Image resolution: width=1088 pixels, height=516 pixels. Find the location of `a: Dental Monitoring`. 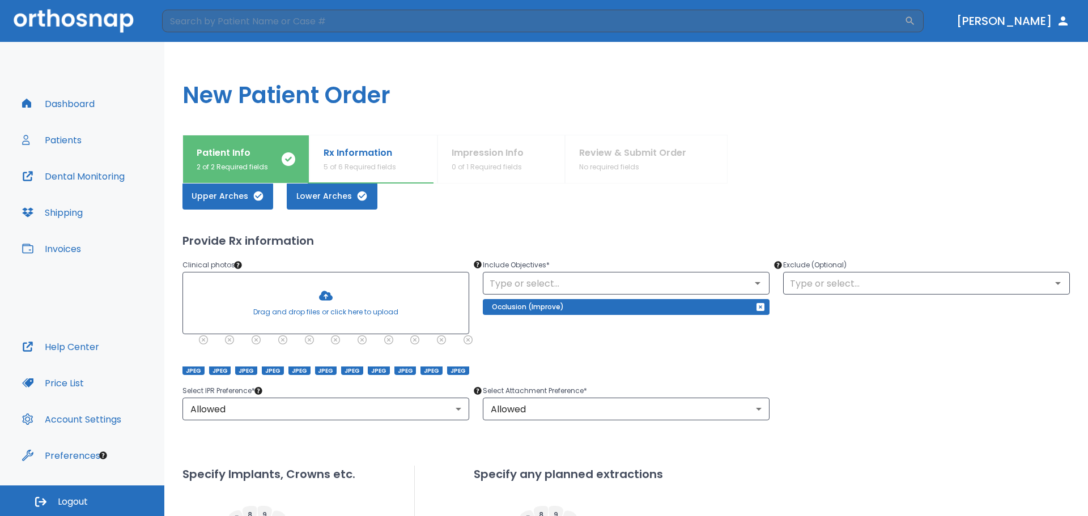

a: Dental Monitoring is located at coordinates (73, 176).